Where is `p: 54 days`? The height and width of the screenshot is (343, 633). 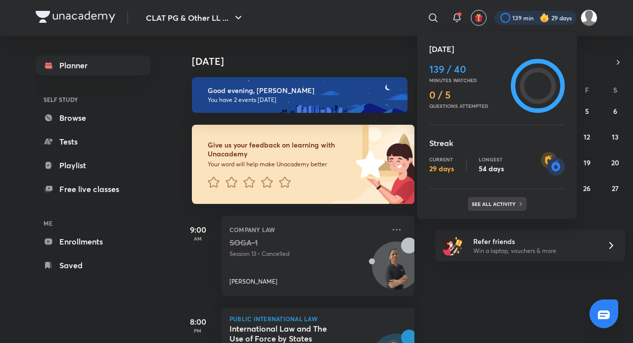
p: 54 days is located at coordinates (491, 169).